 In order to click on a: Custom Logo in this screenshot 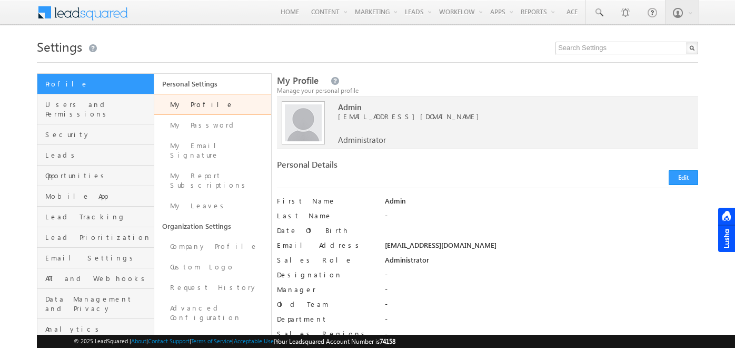, I will do `click(213, 266)`.